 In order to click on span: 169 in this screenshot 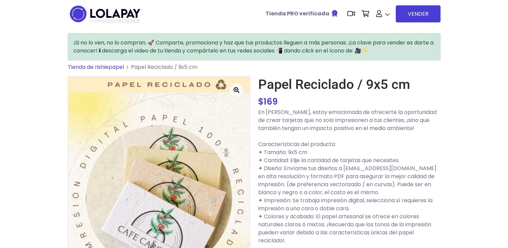, I will do `click(270, 101)`.